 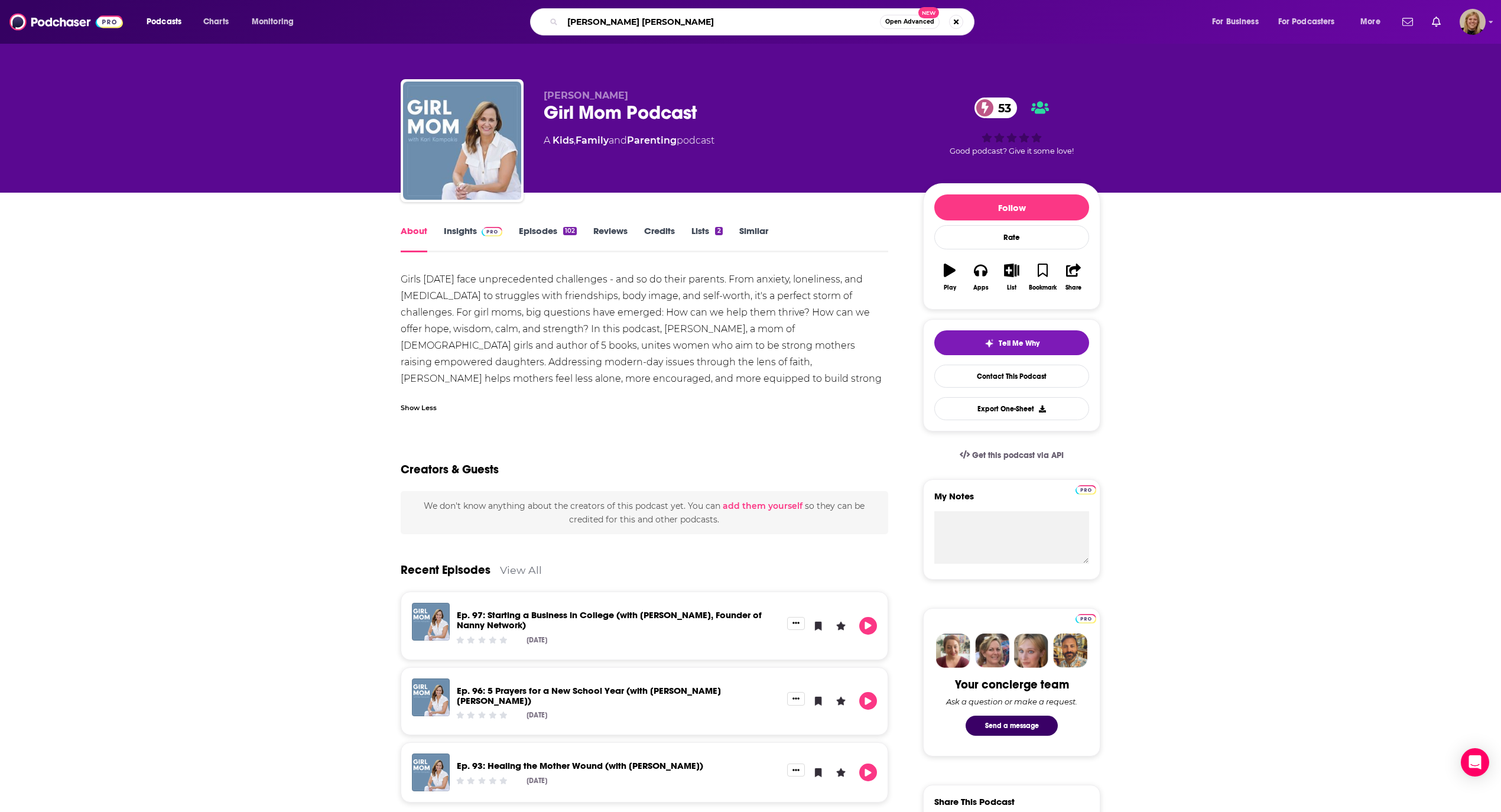 What do you see at coordinates (1031, 650) in the screenshot?
I see `img: Jules Profile` at bounding box center [1031, 650].